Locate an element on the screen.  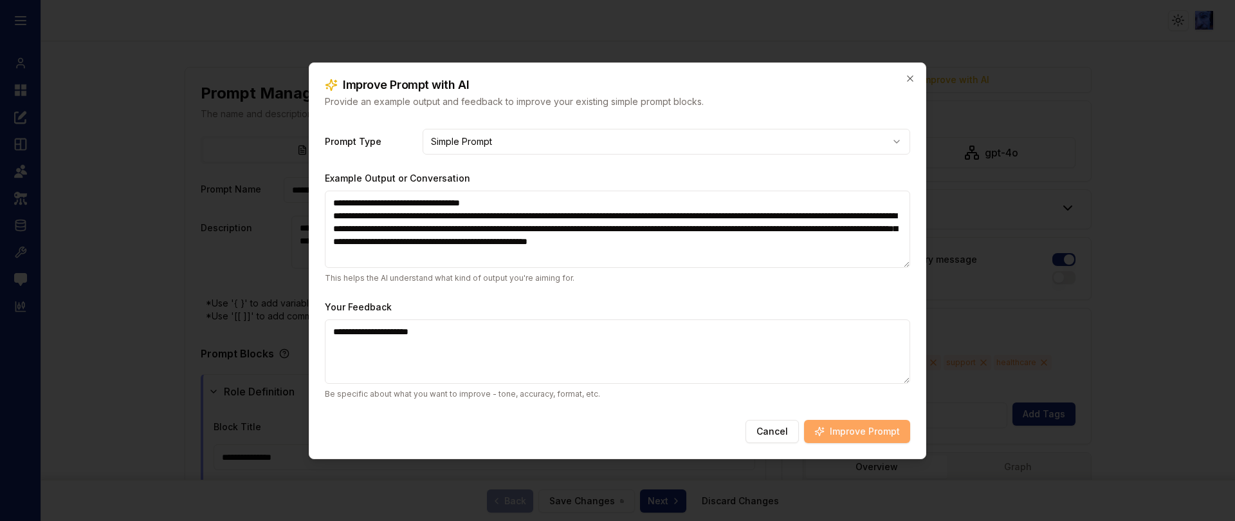
button: Improve Prompt is located at coordinates (857, 431).